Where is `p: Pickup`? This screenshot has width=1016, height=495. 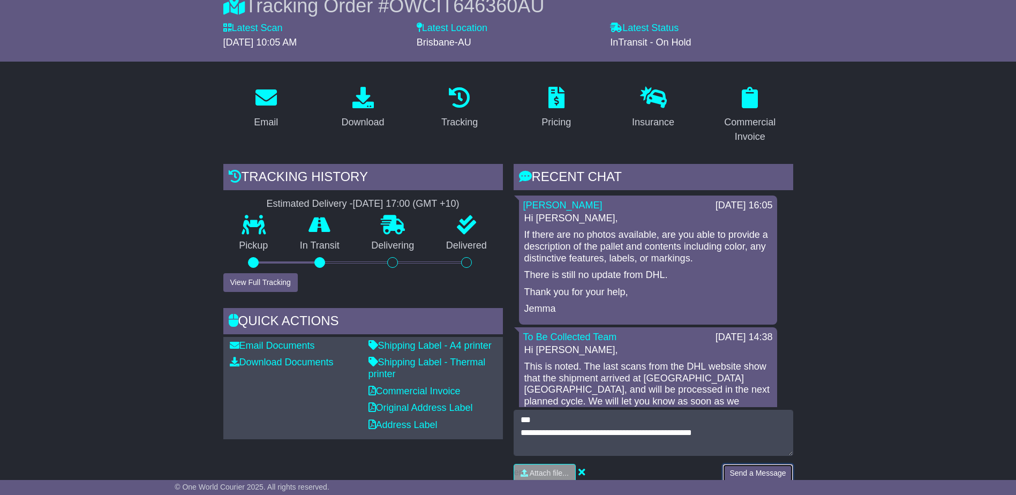
p: Pickup is located at coordinates (254, 246).